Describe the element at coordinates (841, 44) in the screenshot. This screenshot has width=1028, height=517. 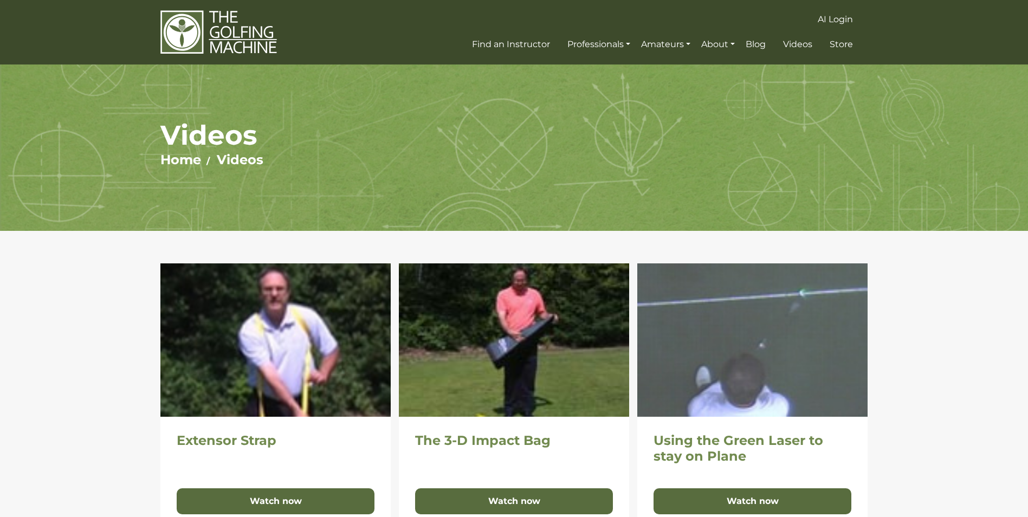
I see `a: Store` at that location.